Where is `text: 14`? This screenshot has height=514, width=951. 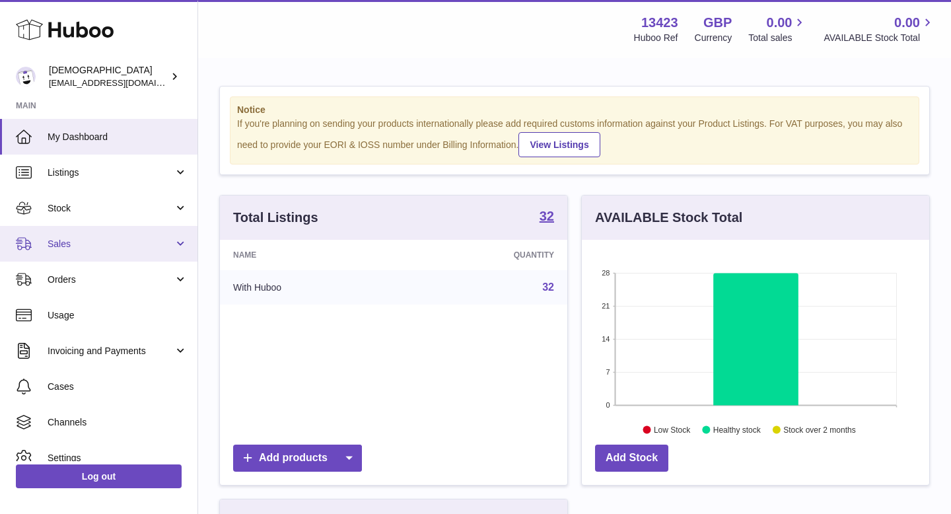
text: 14 is located at coordinates (606, 339).